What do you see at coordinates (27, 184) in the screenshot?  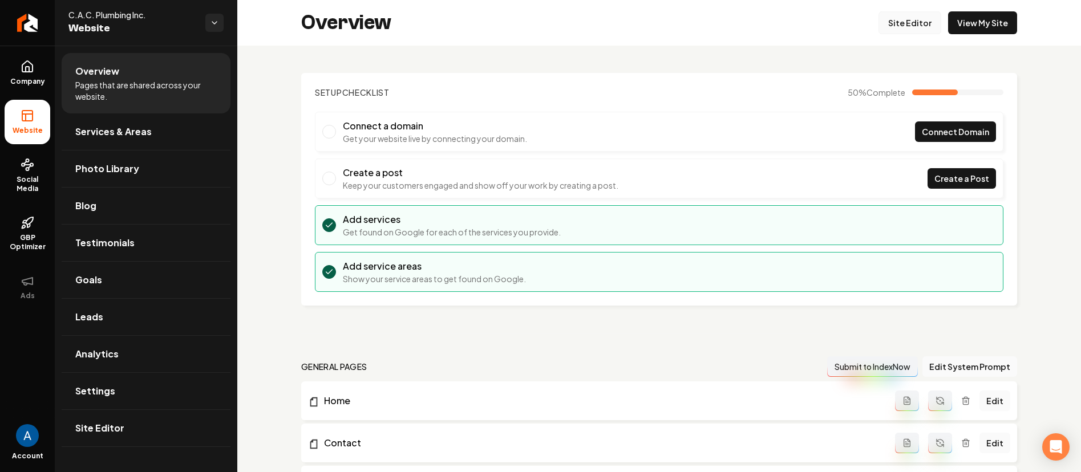 I see `span: Social Media` at bounding box center [27, 184].